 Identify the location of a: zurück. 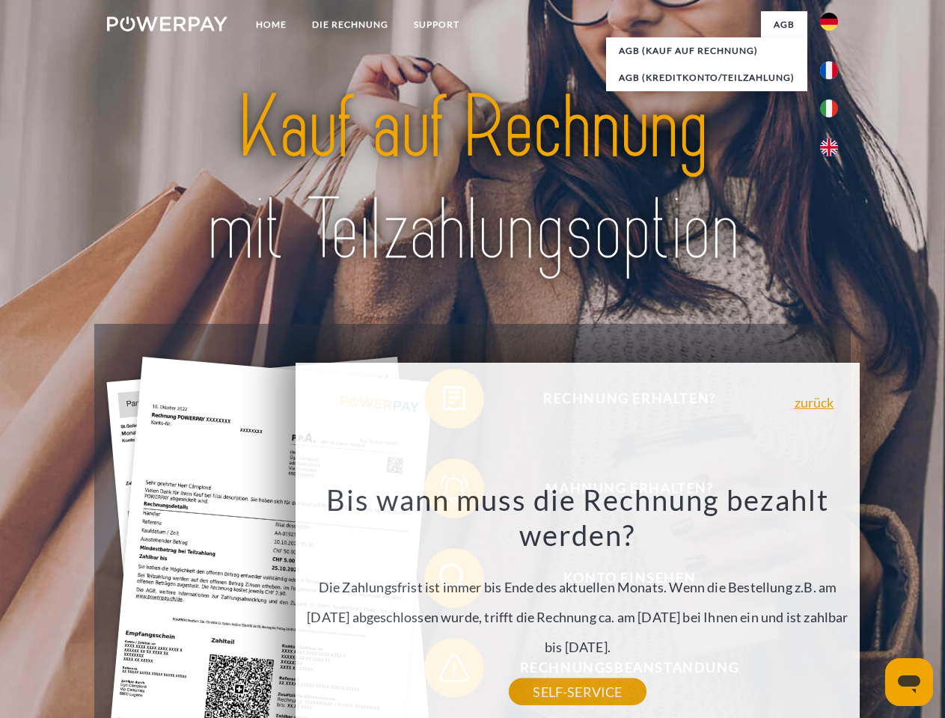
(814, 402).